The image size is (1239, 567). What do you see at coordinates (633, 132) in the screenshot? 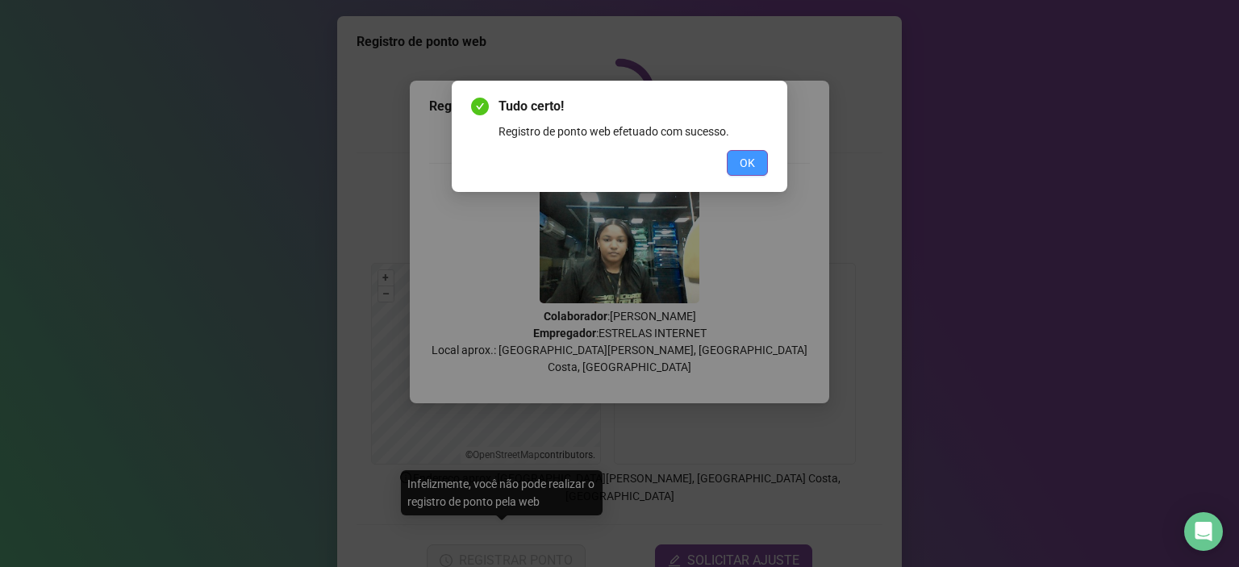
I see `div: Registro de ponto web efetuado com sucesso.` at bounding box center [633, 132].